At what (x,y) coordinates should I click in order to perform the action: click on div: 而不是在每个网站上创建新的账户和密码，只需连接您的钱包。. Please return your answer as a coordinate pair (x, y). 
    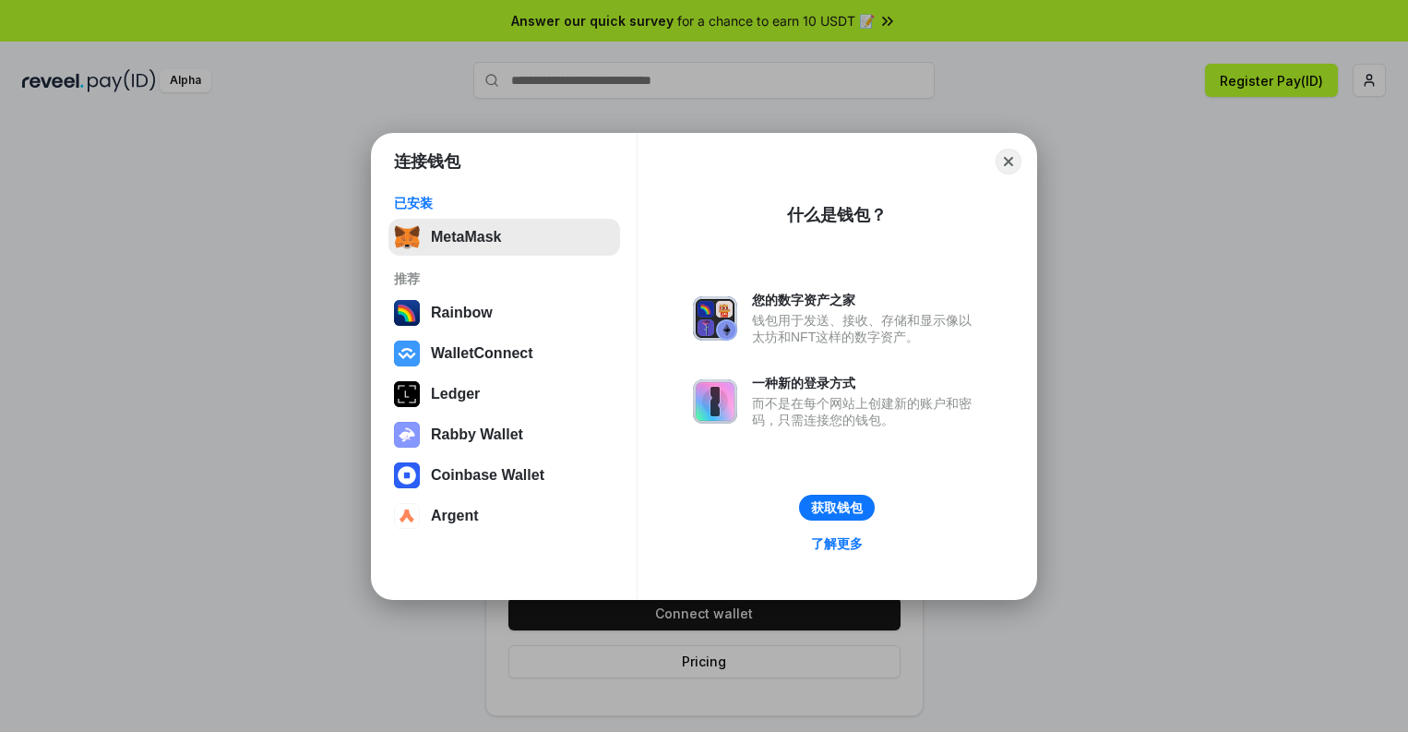
    Looking at the image, I should click on (867, 412).